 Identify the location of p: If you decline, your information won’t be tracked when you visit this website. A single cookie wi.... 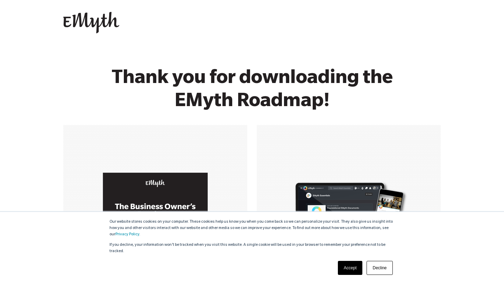
(252, 248).